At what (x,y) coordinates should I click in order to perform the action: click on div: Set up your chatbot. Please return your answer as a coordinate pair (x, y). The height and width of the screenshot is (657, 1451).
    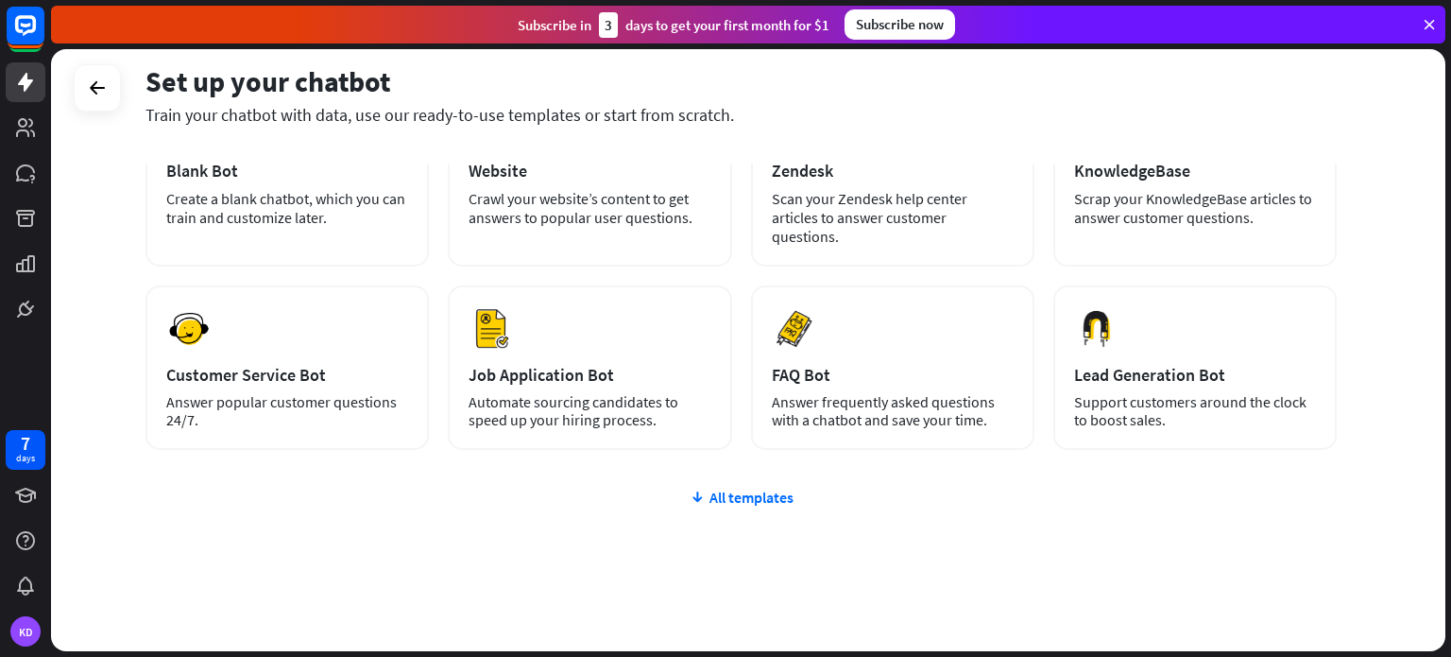
    Looking at the image, I should click on (741, 81).